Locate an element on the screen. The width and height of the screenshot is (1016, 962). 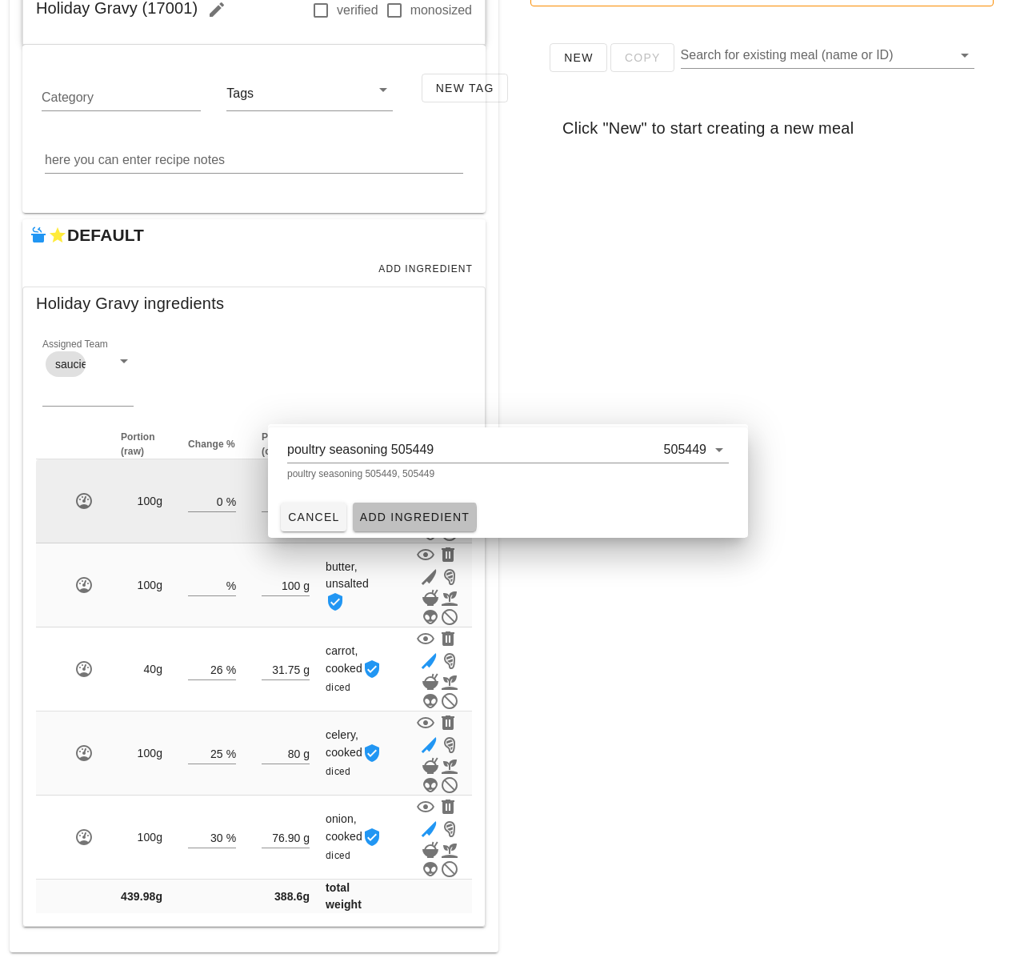
button: New Tag is located at coordinates (465, 88).